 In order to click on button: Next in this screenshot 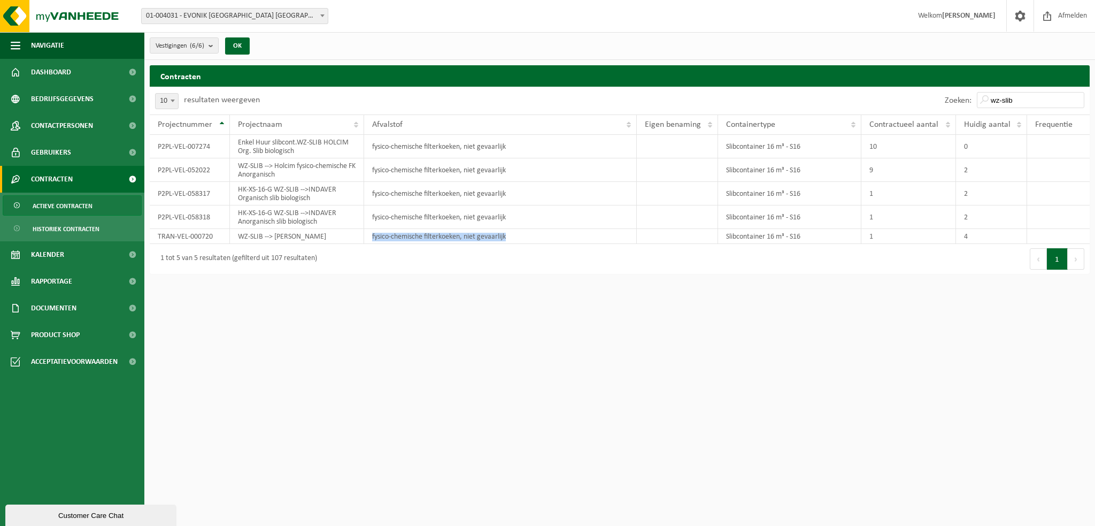, I will do `click(1076, 259)`.